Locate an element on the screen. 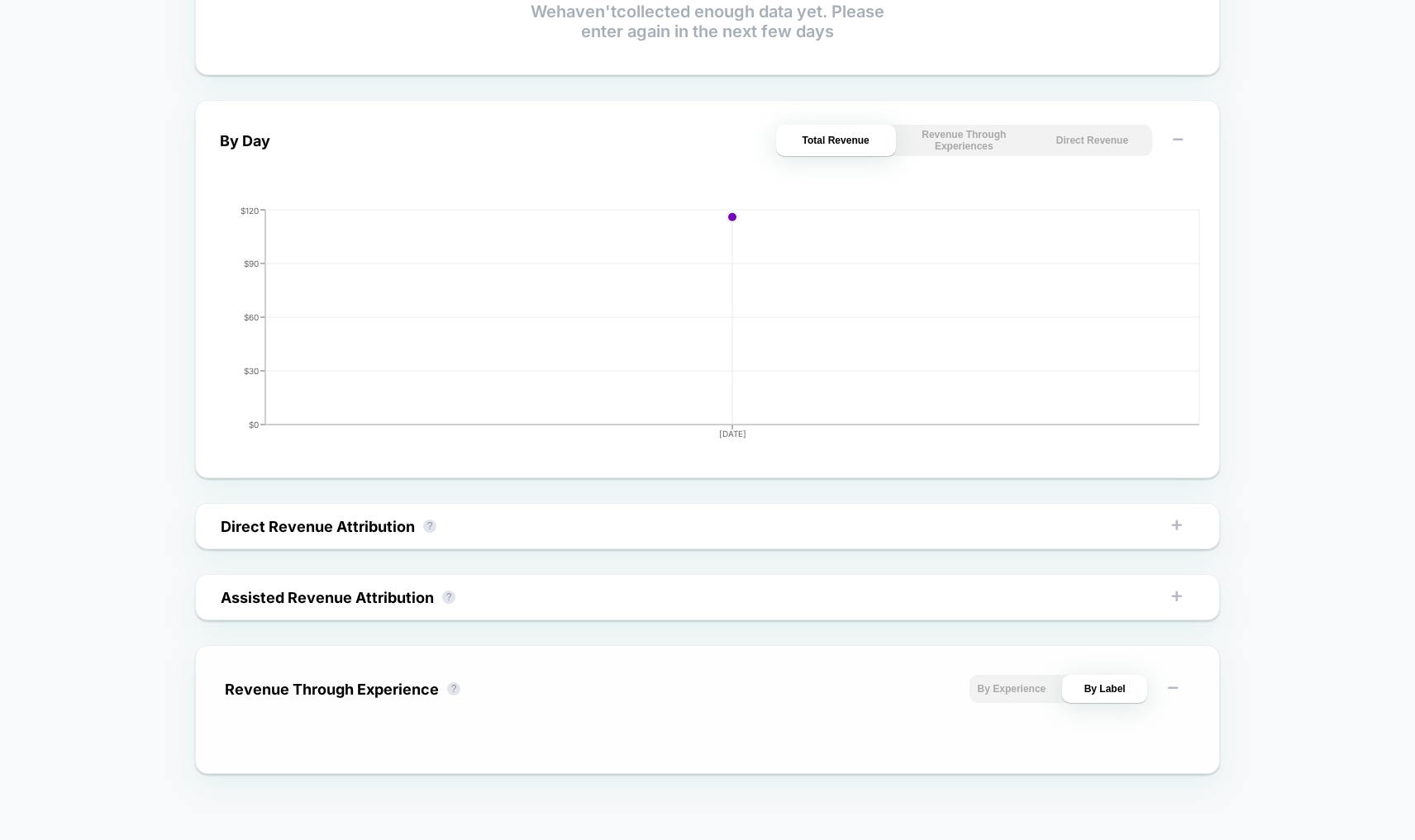 Image resolution: width=1415 pixels, height=840 pixels. tspan: $30 is located at coordinates (251, 371).